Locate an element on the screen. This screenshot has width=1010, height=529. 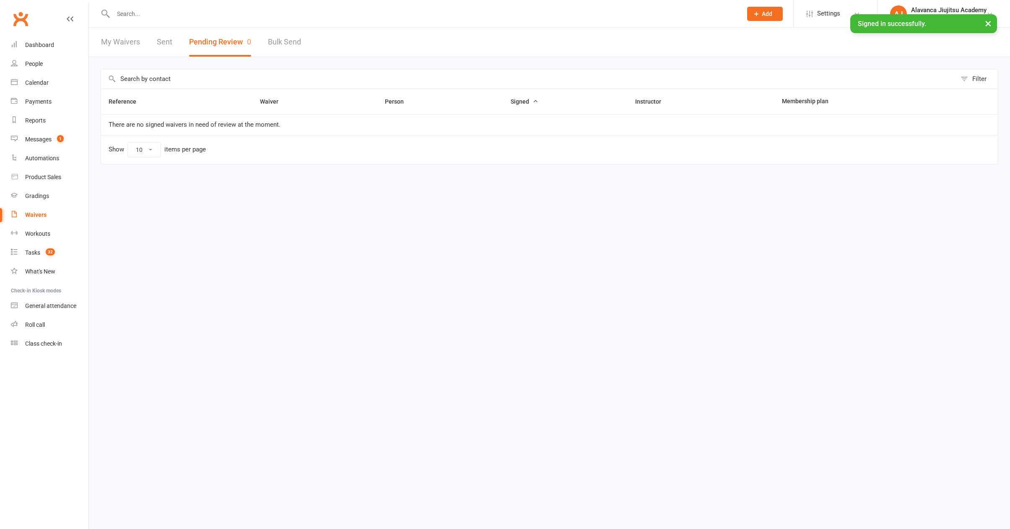
div: Workouts is located at coordinates (38, 234).